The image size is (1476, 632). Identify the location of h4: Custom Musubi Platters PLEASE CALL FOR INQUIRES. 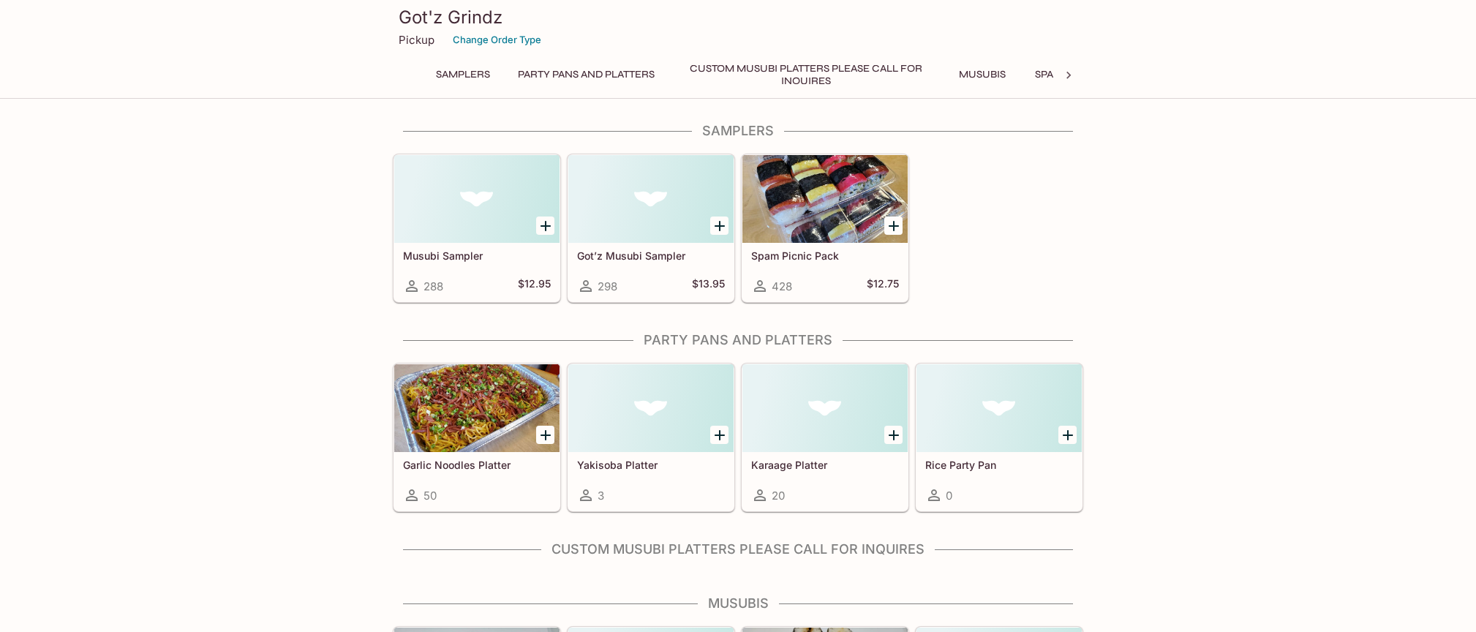
(738, 549).